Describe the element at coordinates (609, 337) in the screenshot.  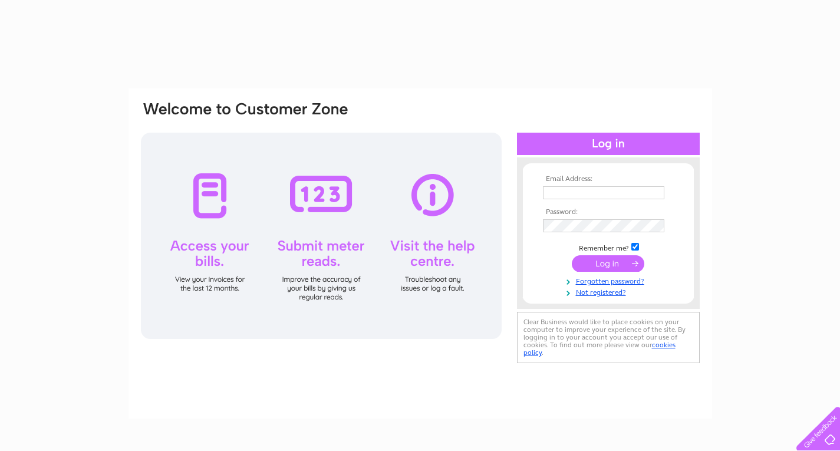
I see `div: Clear Business would like to place cookies on your computer to improve your experience of the sit...` at that location.